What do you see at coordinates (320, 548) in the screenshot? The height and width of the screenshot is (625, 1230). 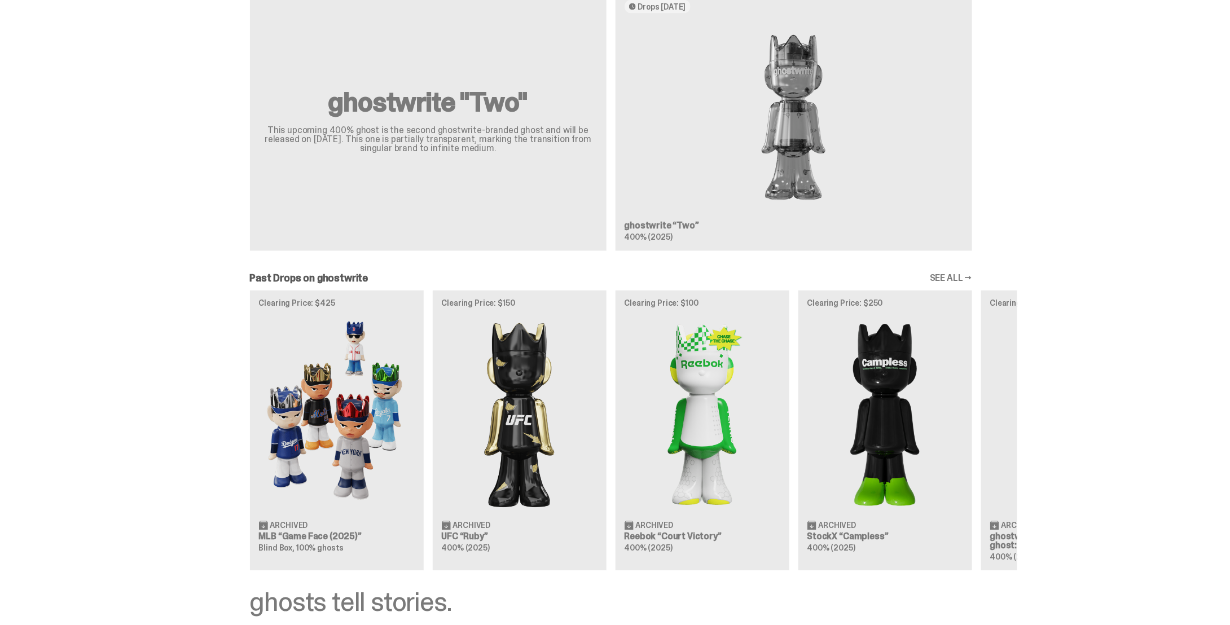 I see `span: 100% ghosts` at bounding box center [320, 548].